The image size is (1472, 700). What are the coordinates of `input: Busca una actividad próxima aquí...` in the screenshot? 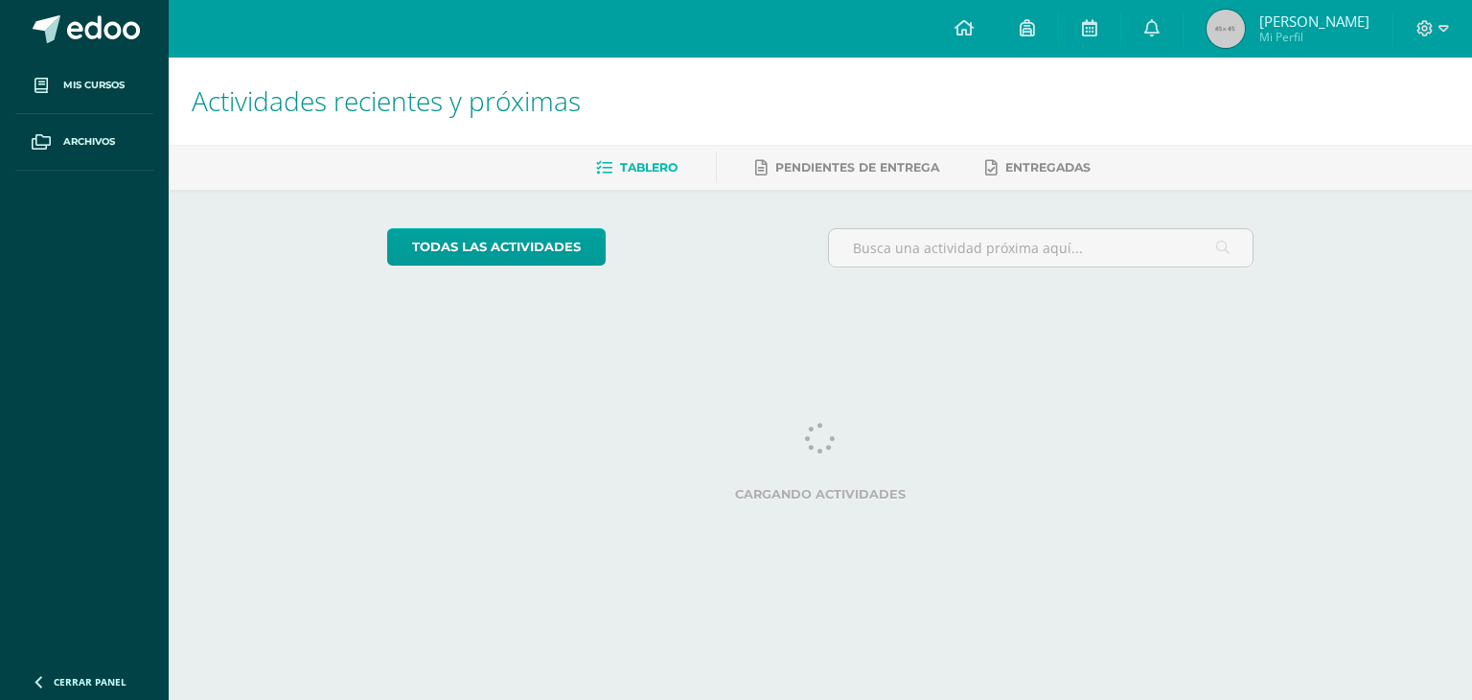 It's located at (1041, 247).